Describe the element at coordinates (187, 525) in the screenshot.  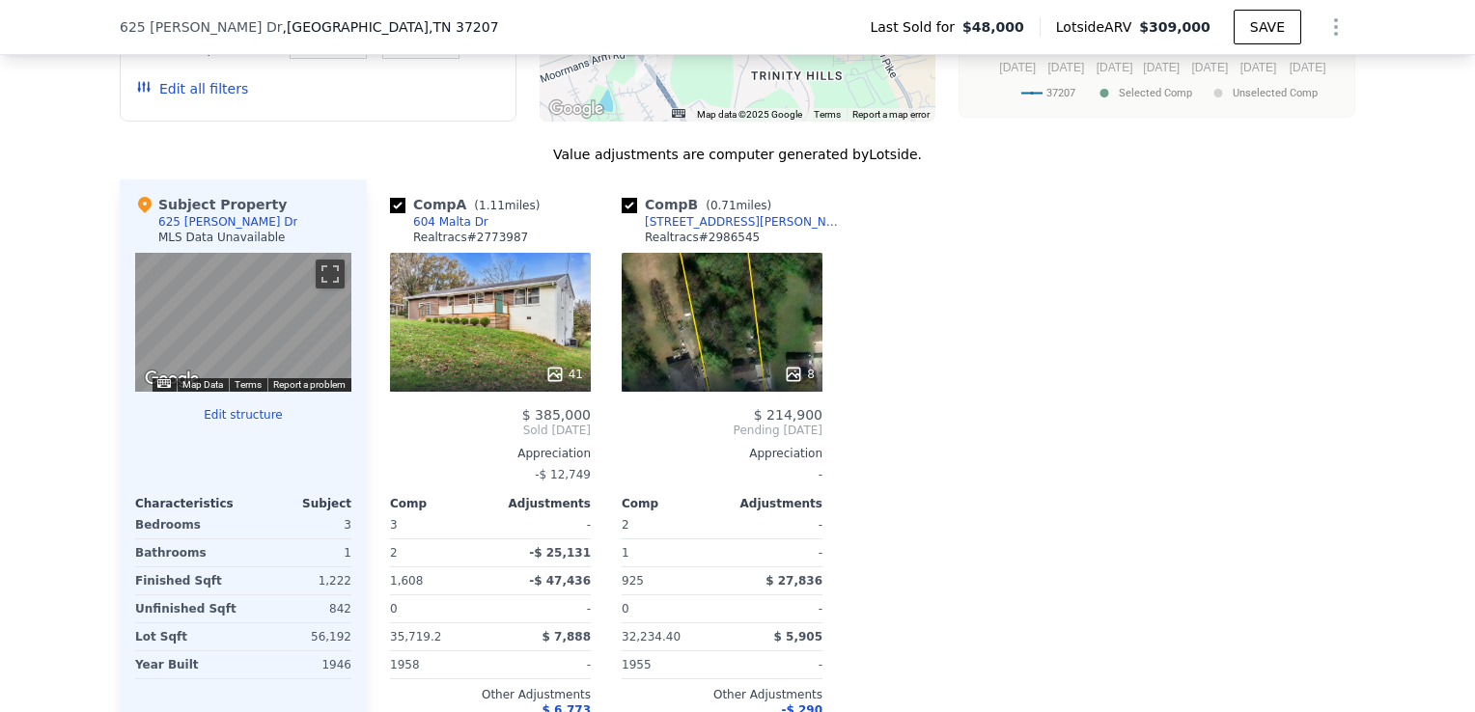
I see `div: Bedrooms` at that location.